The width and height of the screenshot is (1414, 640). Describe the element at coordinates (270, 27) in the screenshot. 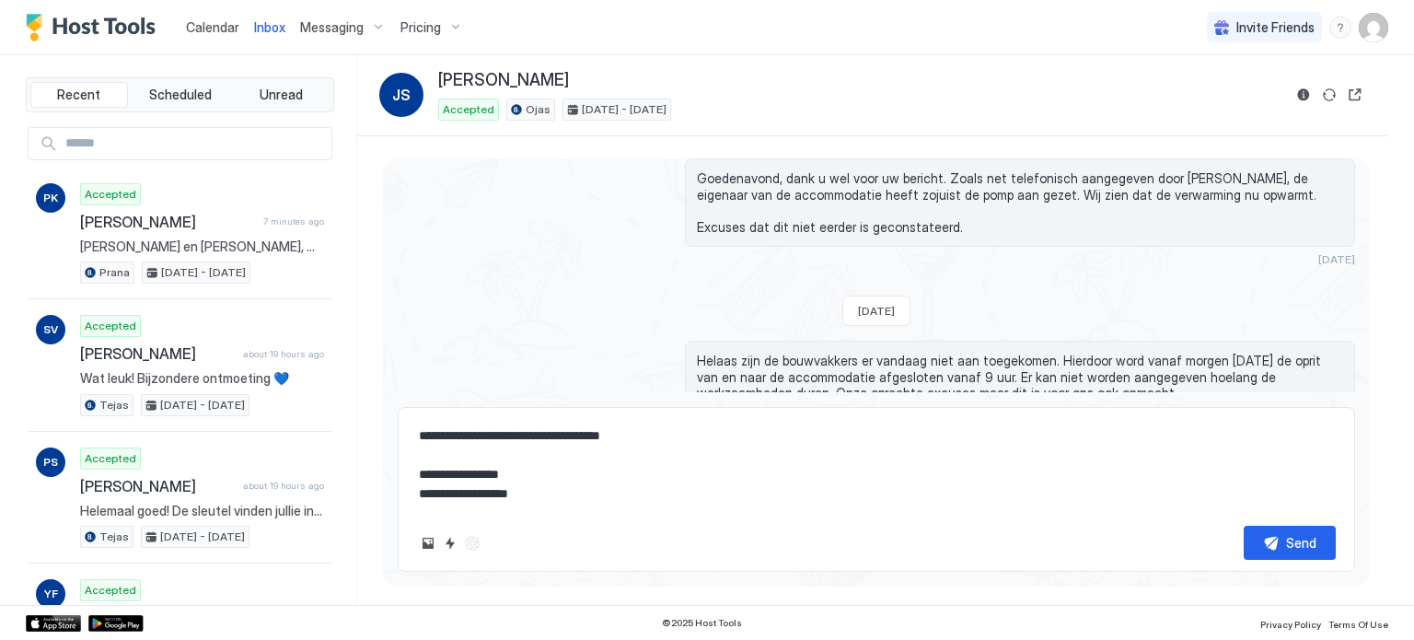

I see `span: Inbox` at that location.